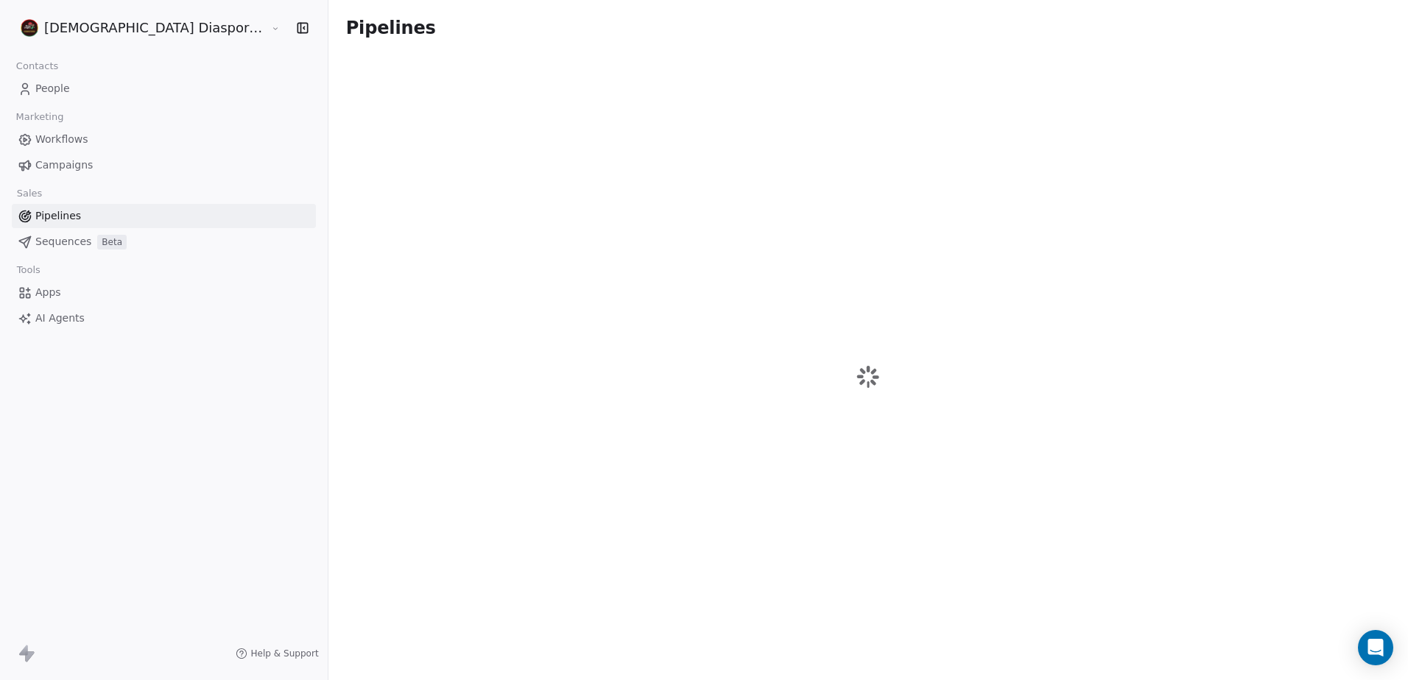 Image resolution: width=1408 pixels, height=680 pixels. I want to click on a: Pipelines, so click(163, 216).